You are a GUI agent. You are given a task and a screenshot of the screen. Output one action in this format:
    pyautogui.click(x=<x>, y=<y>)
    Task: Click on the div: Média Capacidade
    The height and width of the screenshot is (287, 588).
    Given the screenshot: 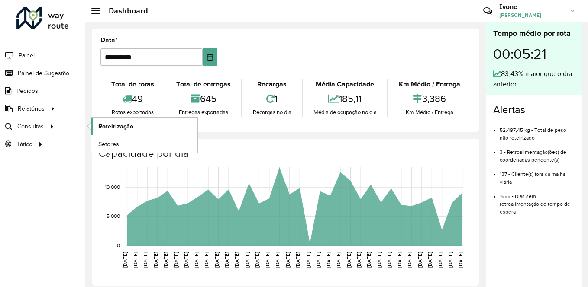 What is the action you would take?
    pyautogui.click(x=345, y=84)
    